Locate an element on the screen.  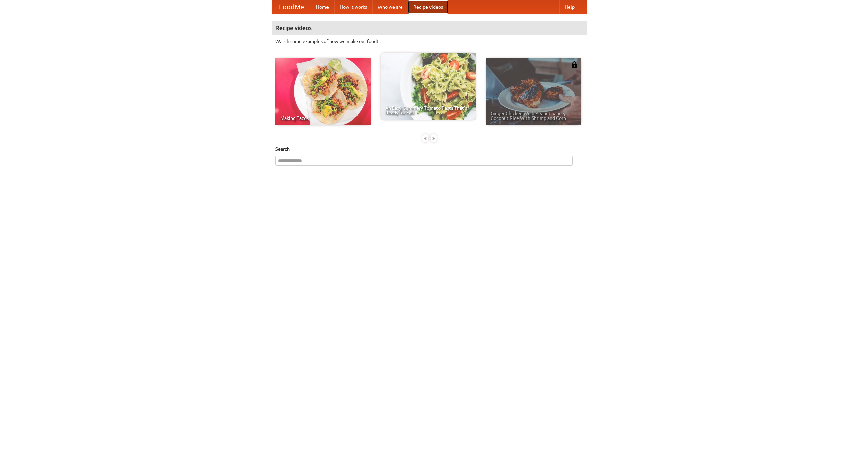
img: 483408.png is located at coordinates (574, 65).